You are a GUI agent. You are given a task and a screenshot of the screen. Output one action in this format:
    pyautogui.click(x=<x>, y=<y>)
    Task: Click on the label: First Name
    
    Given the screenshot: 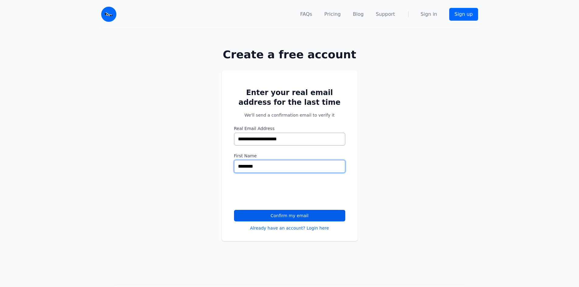 What is the action you would take?
    pyautogui.click(x=290, y=156)
    